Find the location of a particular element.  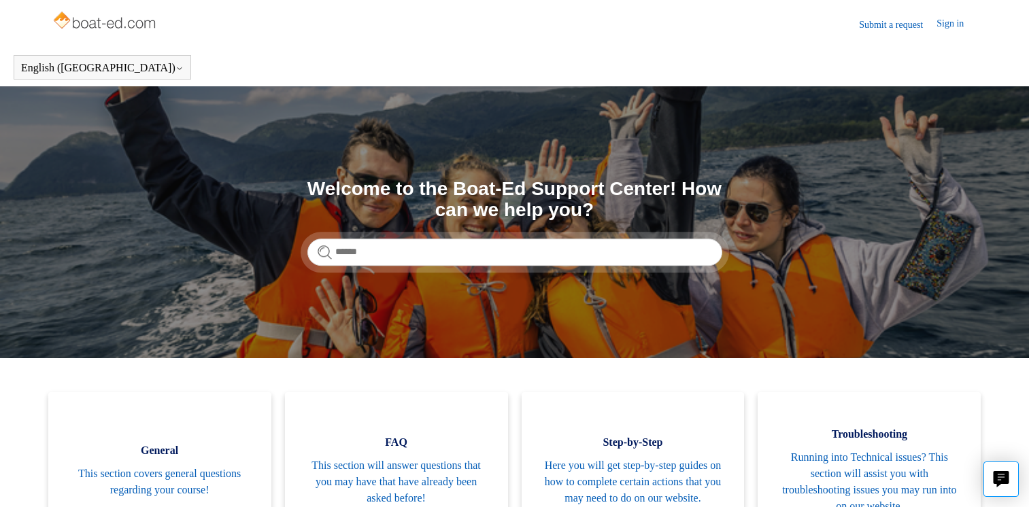

span: FAQ is located at coordinates (396, 443).